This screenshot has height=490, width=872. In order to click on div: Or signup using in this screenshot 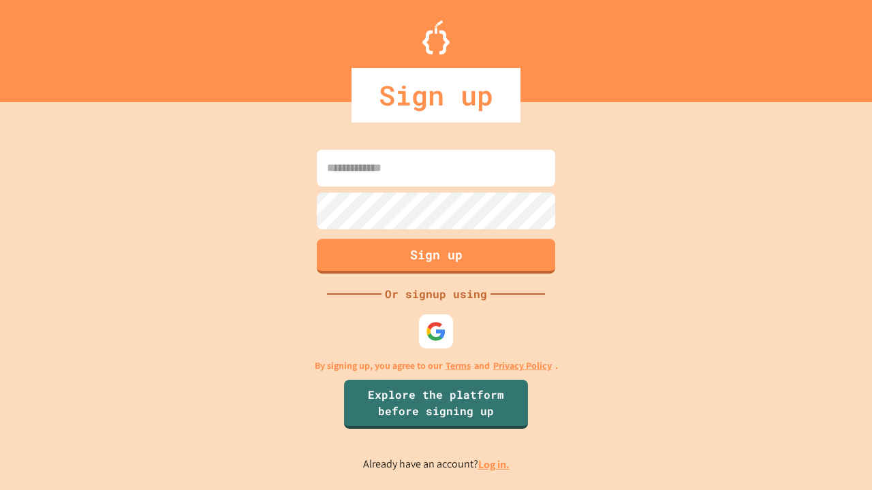, I will do `click(436, 294)`.